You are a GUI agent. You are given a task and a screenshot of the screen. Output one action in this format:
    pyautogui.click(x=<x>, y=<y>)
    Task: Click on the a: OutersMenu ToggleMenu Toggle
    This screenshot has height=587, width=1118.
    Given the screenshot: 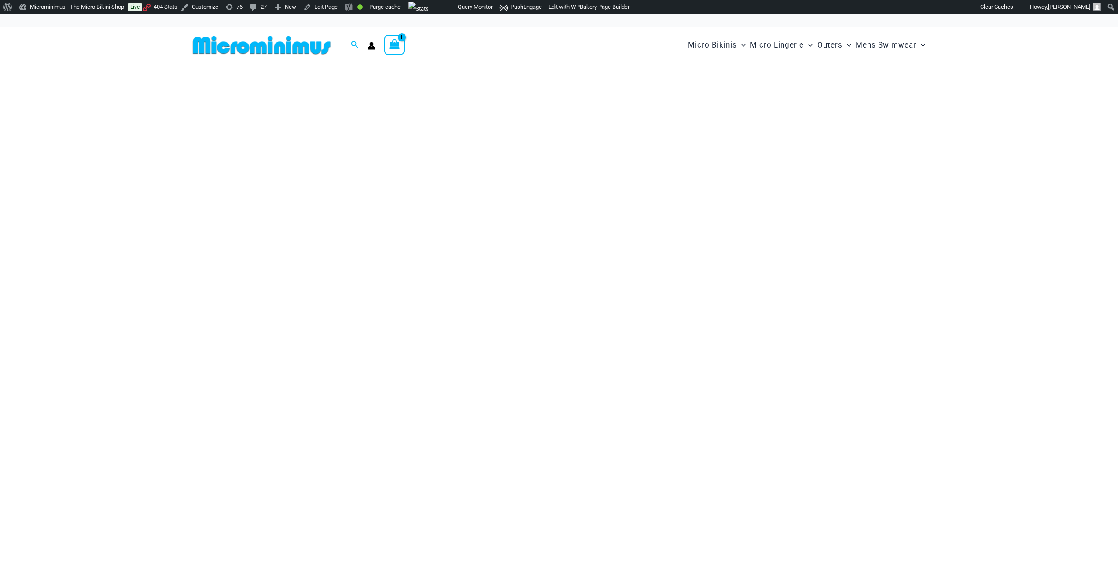 What is the action you would take?
    pyautogui.click(x=834, y=45)
    